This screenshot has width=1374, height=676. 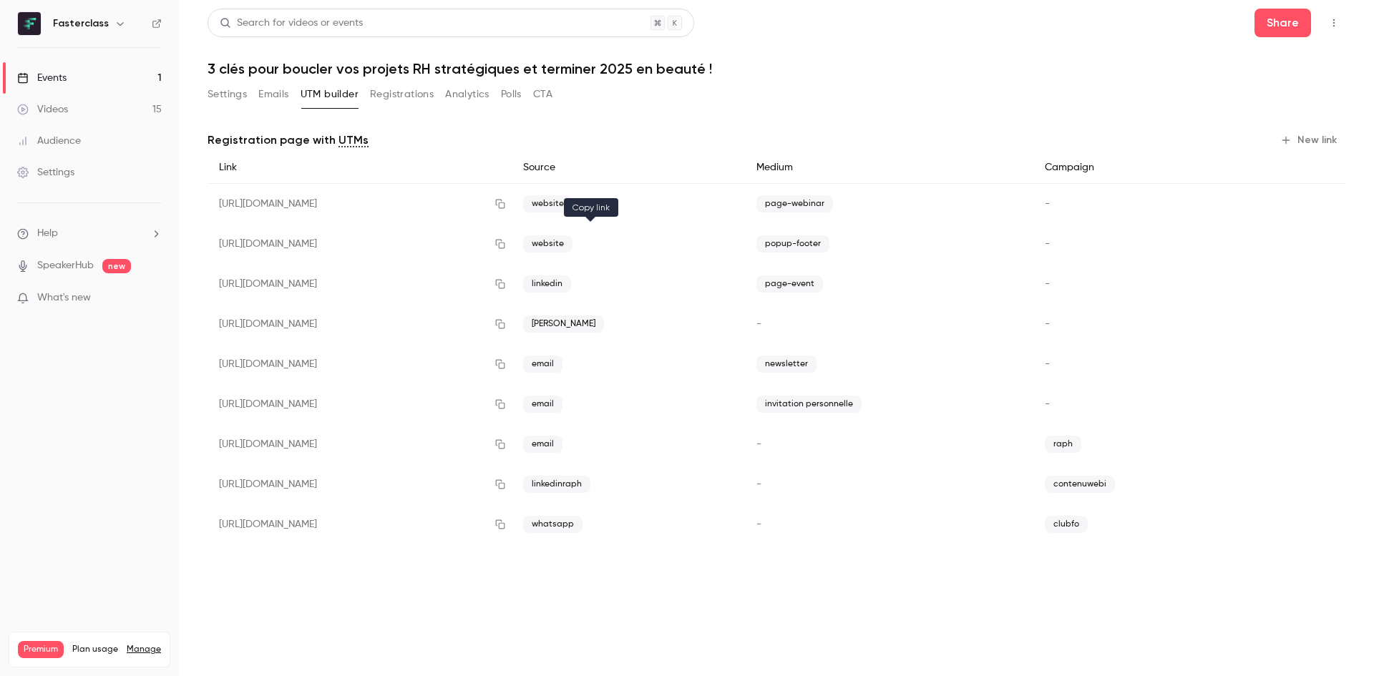 I want to click on button: Analytics, so click(x=467, y=94).